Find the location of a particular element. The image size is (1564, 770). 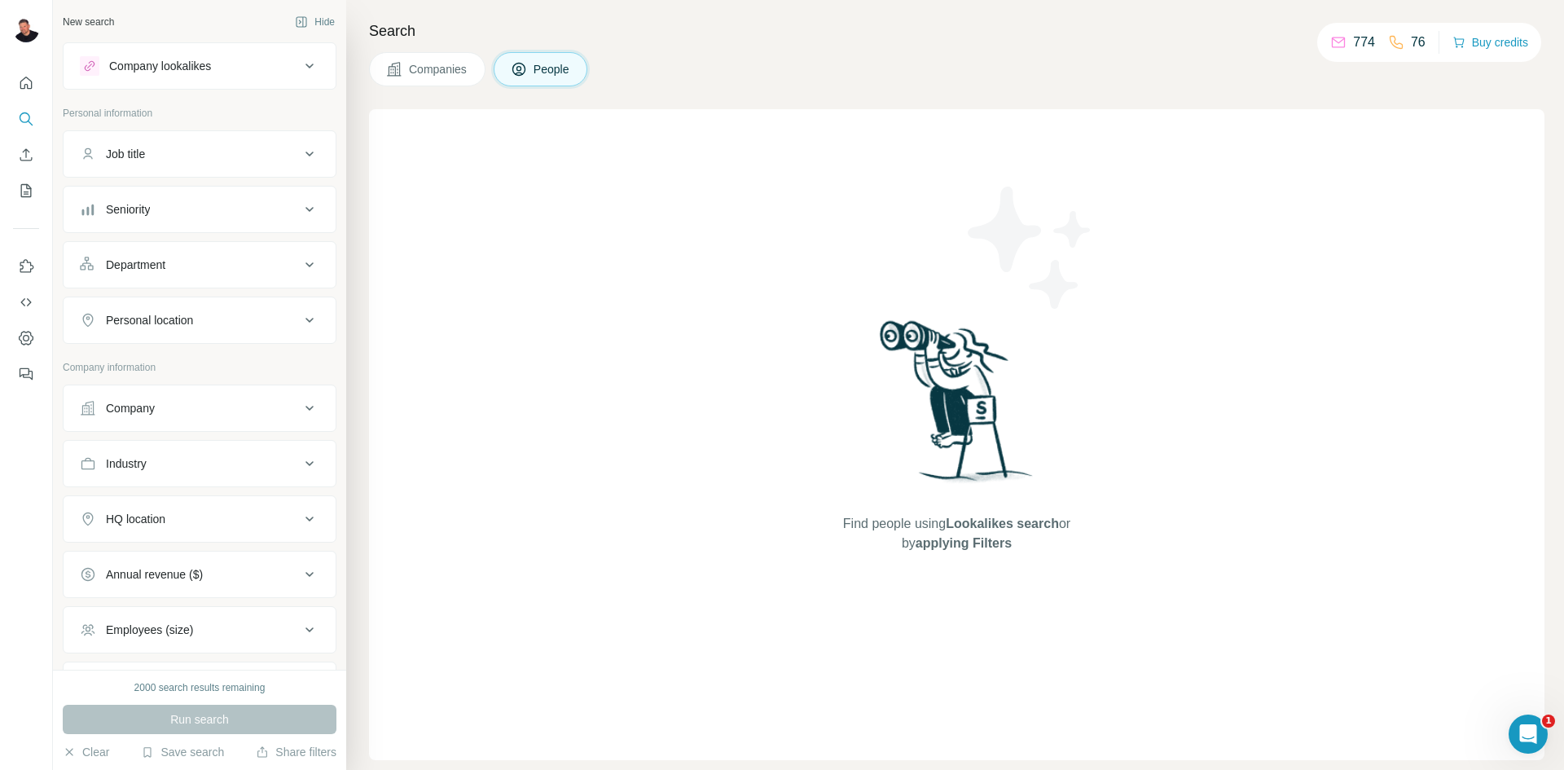

span: Companies is located at coordinates (438, 69).